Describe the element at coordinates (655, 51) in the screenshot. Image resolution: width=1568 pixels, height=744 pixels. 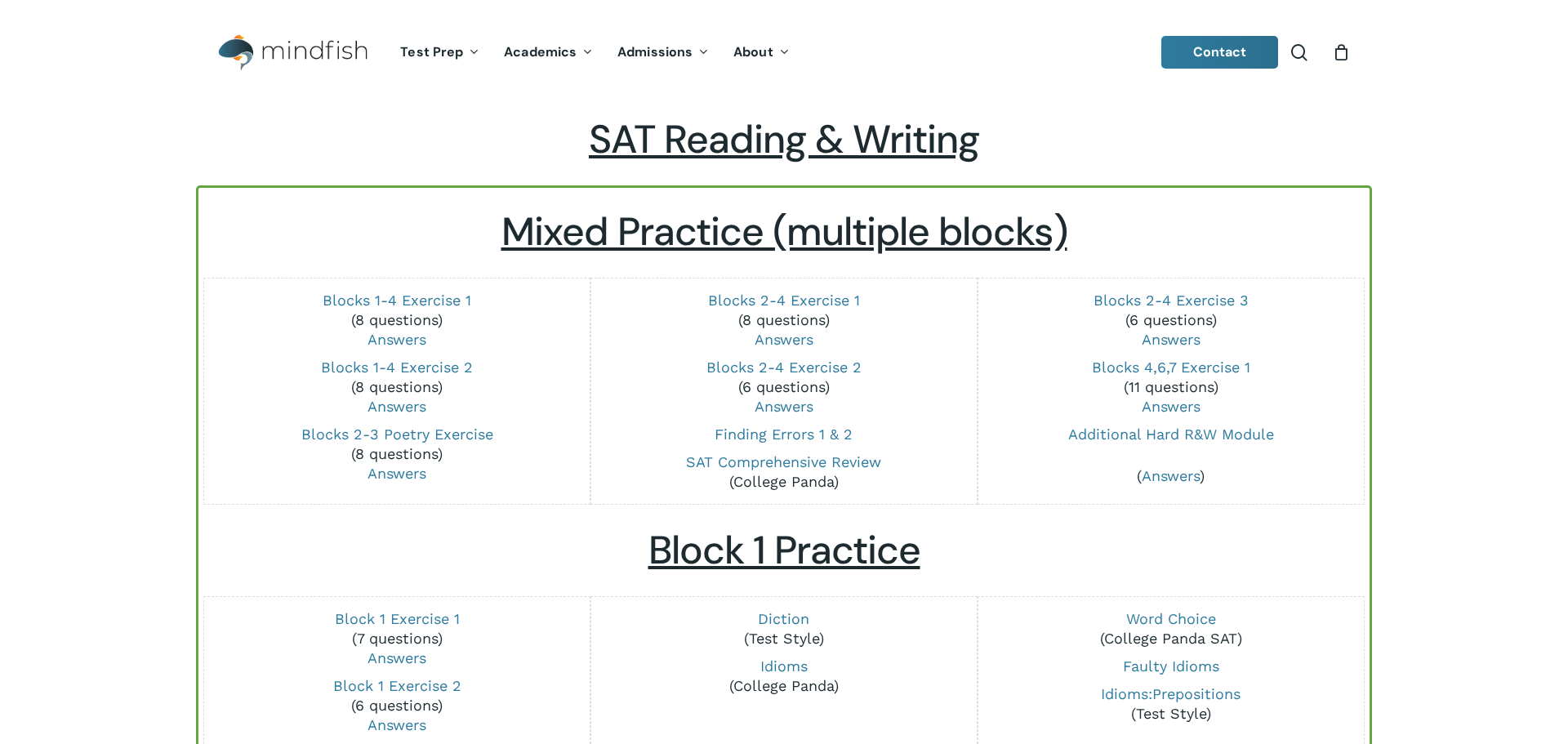
I see `span: Admissions` at that location.